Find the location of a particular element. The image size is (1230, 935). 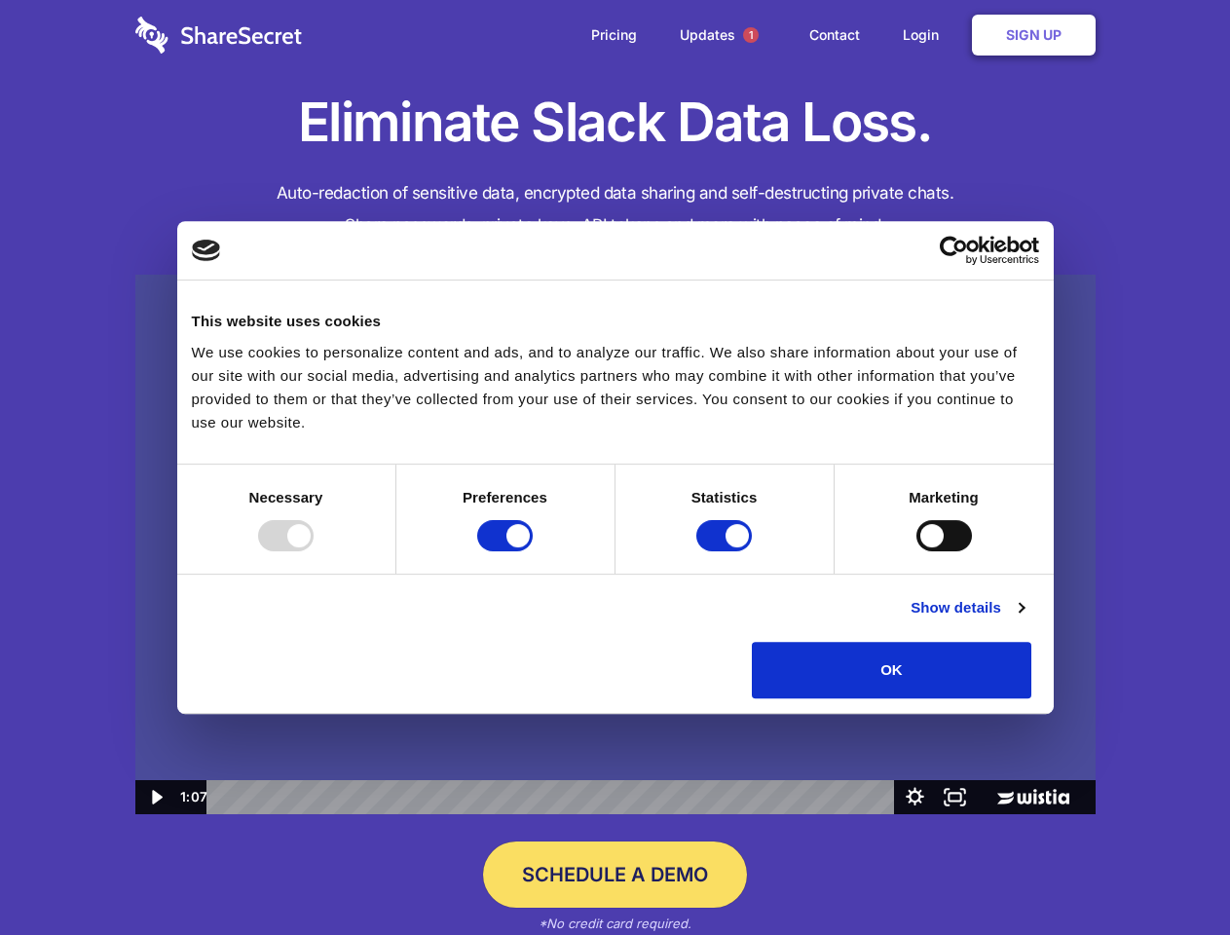

strong: Necessary is located at coordinates (286, 497).